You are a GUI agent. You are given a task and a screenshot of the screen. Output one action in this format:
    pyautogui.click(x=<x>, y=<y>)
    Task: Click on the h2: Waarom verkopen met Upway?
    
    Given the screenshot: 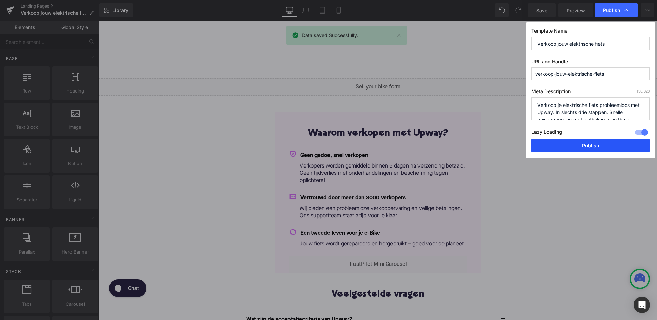 What is the action you would take?
    pyautogui.click(x=279, y=113)
    